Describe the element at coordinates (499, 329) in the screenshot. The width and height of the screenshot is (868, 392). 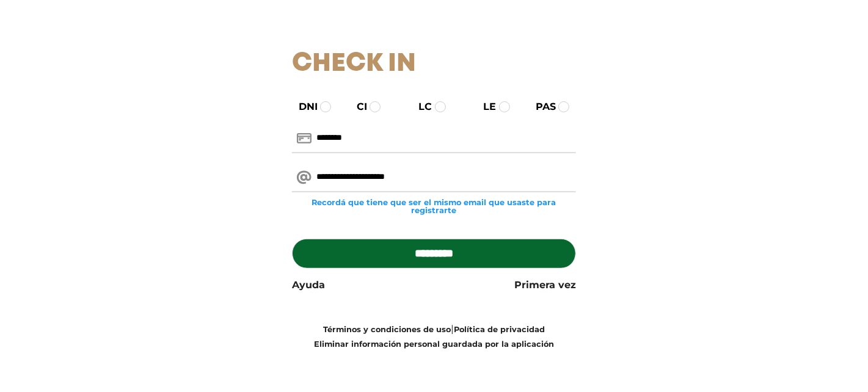
I see `a: Política de privacidad` at that location.